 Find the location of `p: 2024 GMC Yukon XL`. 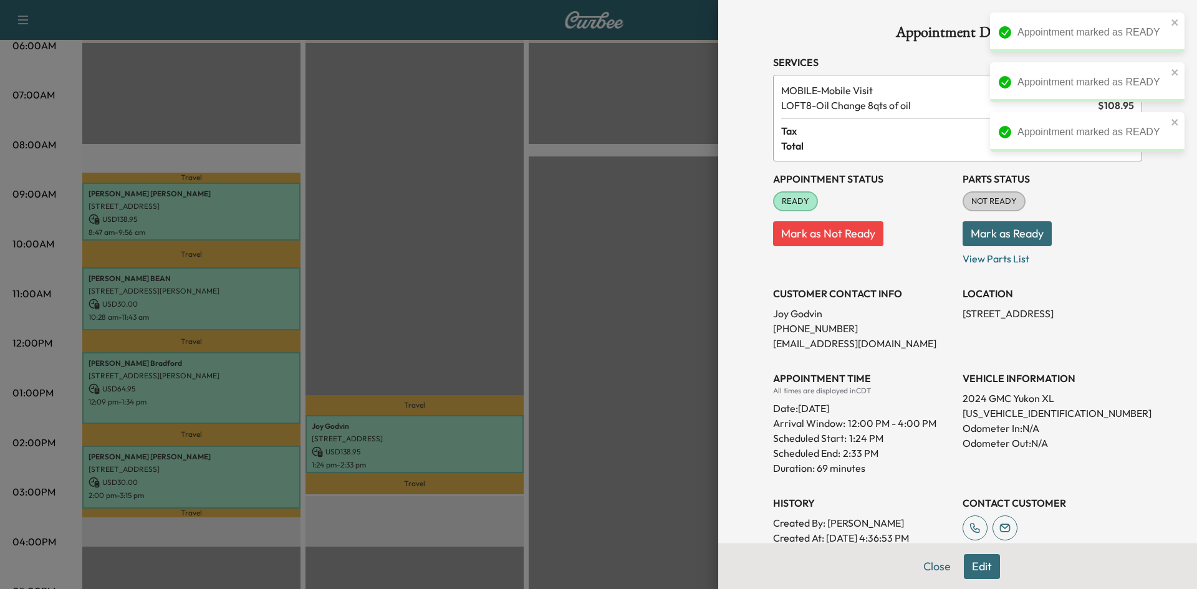

p: 2024 GMC Yukon XL is located at coordinates (1053, 399).